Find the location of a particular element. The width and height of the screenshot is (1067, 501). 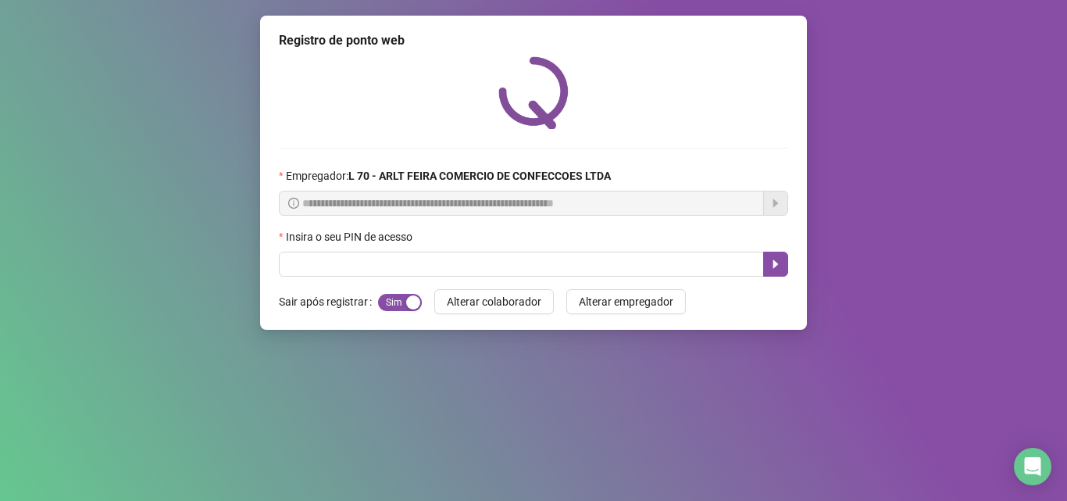

div: Registro de ponto web is located at coordinates (534, 41).